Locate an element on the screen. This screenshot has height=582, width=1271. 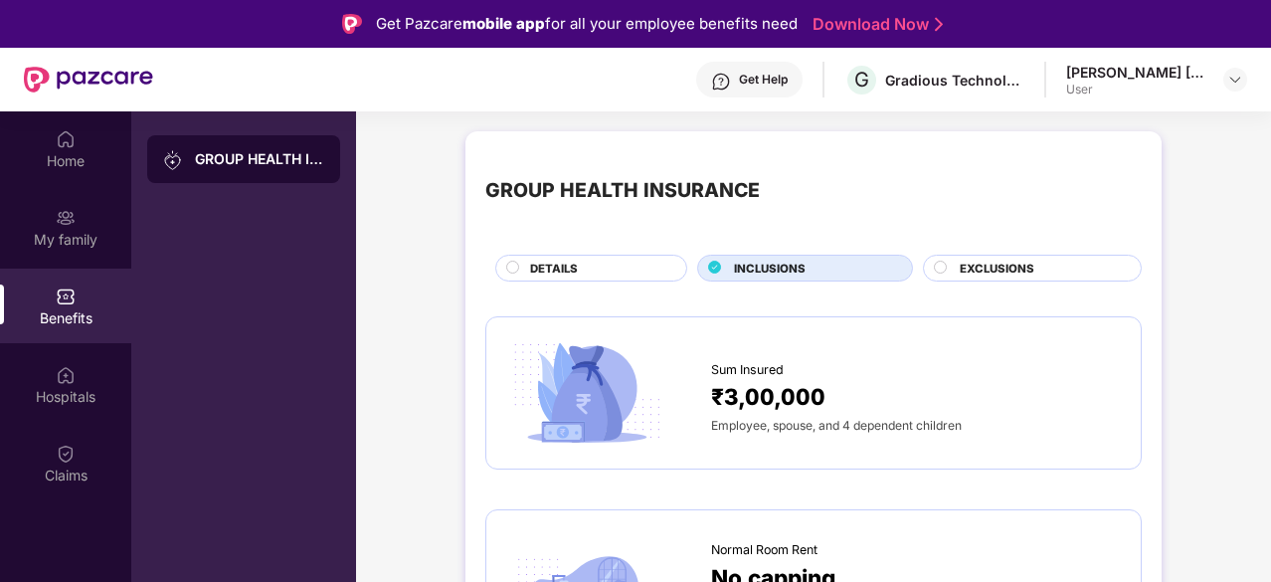
span: ₹3,00,000 is located at coordinates (768, 396).